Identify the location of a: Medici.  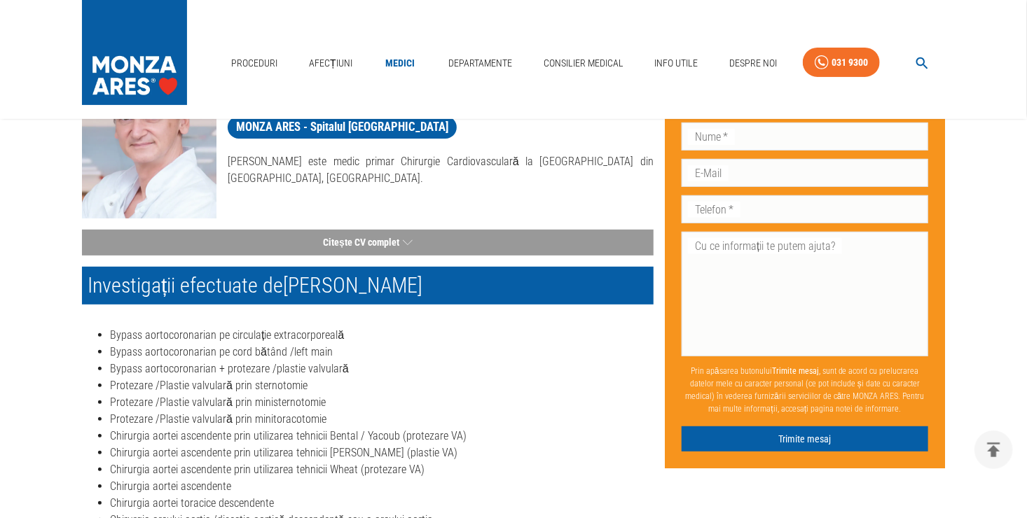
(400, 63).